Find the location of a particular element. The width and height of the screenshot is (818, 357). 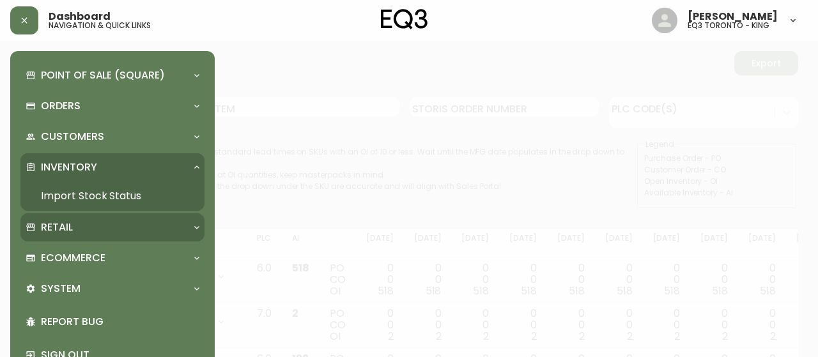

div: Inventory is located at coordinates (113, 168).